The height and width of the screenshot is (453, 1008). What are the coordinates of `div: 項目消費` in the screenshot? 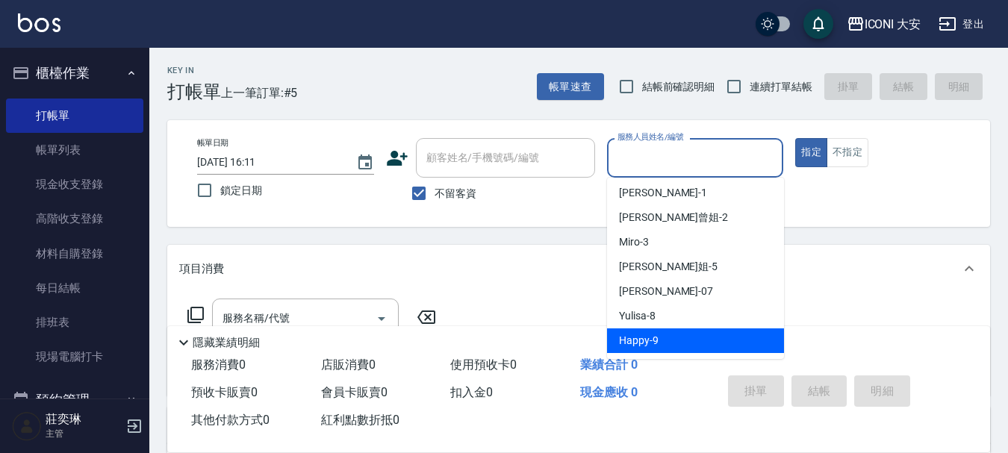 It's located at (579, 269).